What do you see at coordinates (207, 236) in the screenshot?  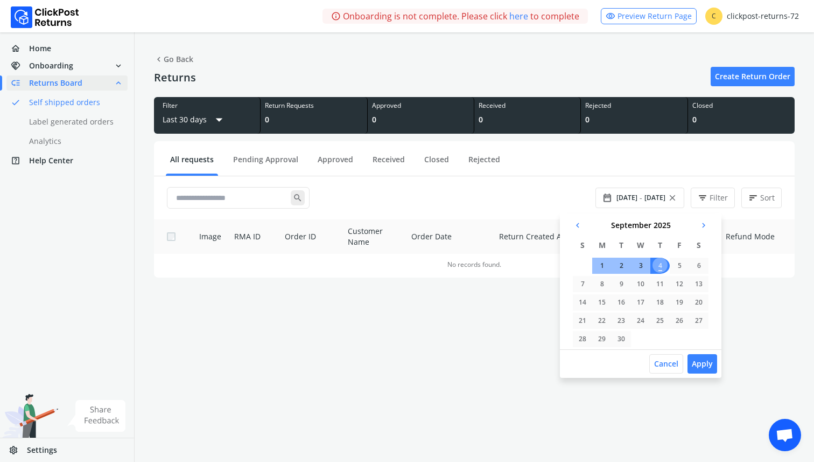 I see `th: Image` at bounding box center [207, 236].